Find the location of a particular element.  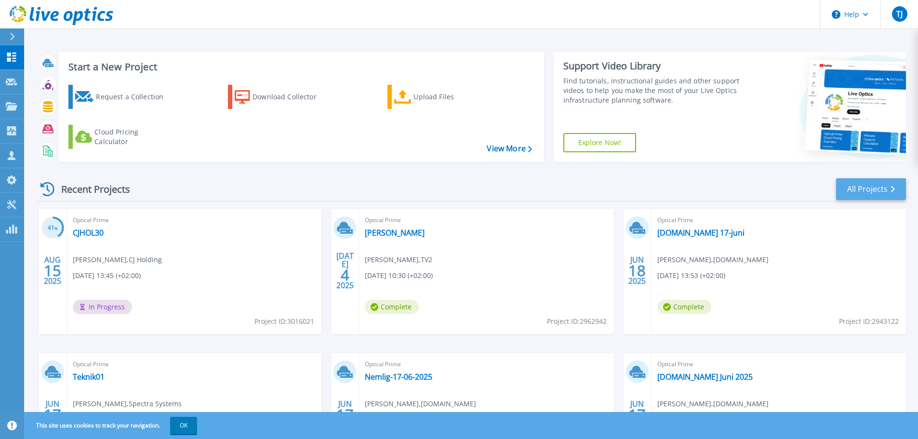

a: Teknik01 is located at coordinates (89, 377).